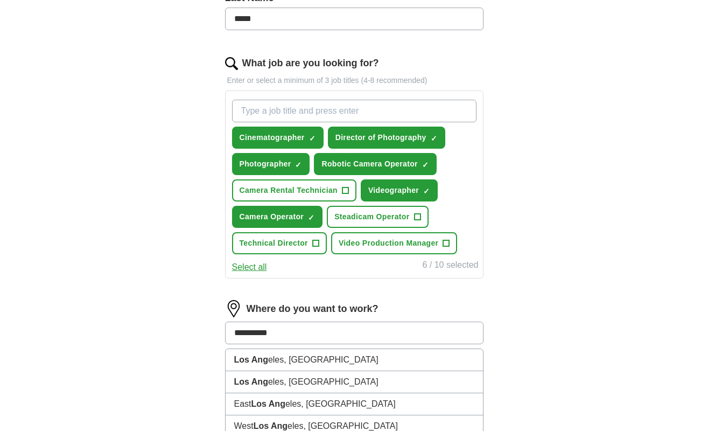 This screenshot has height=431, width=708. I want to click on p: Enter or select a minimum of 3 job titles (4-8 recommended), so click(354, 80).